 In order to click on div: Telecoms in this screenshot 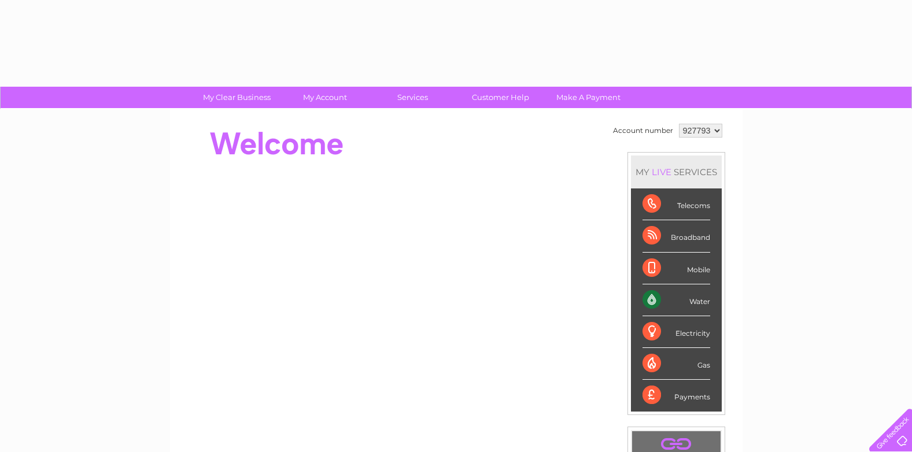, I will do `click(676, 204)`.